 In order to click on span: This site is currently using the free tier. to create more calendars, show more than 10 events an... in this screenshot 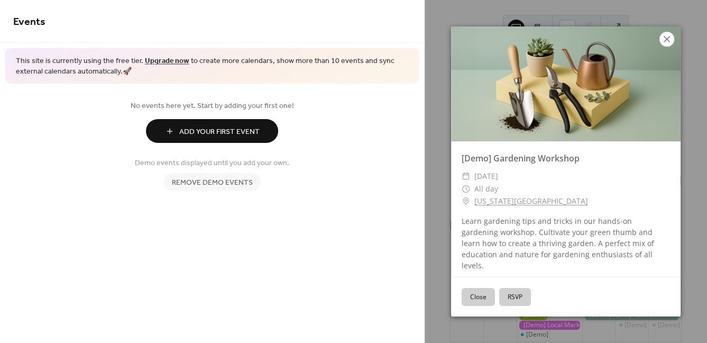, I will do `click(212, 66)`.